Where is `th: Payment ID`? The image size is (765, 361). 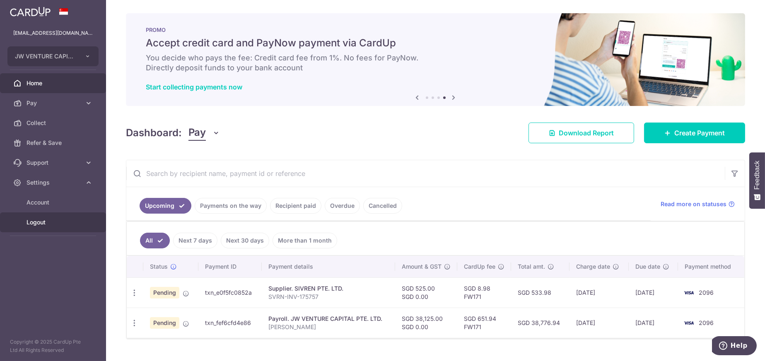 th: Payment ID is located at coordinates (230, 267).